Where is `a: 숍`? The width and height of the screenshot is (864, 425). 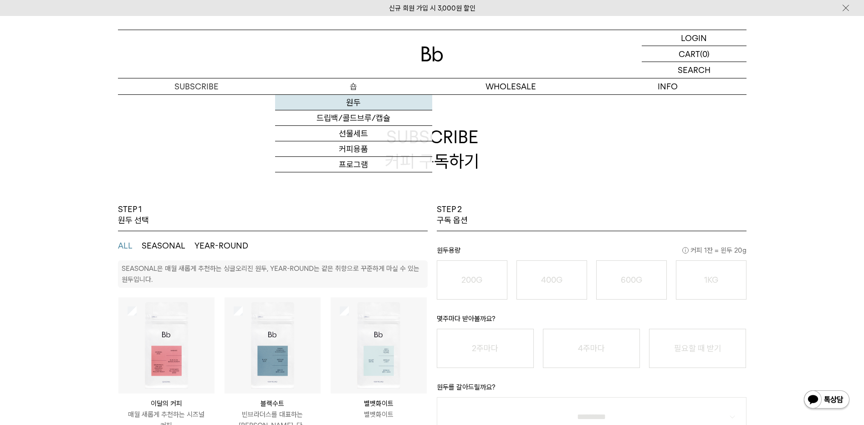 a: 숍 is located at coordinates (354, 86).